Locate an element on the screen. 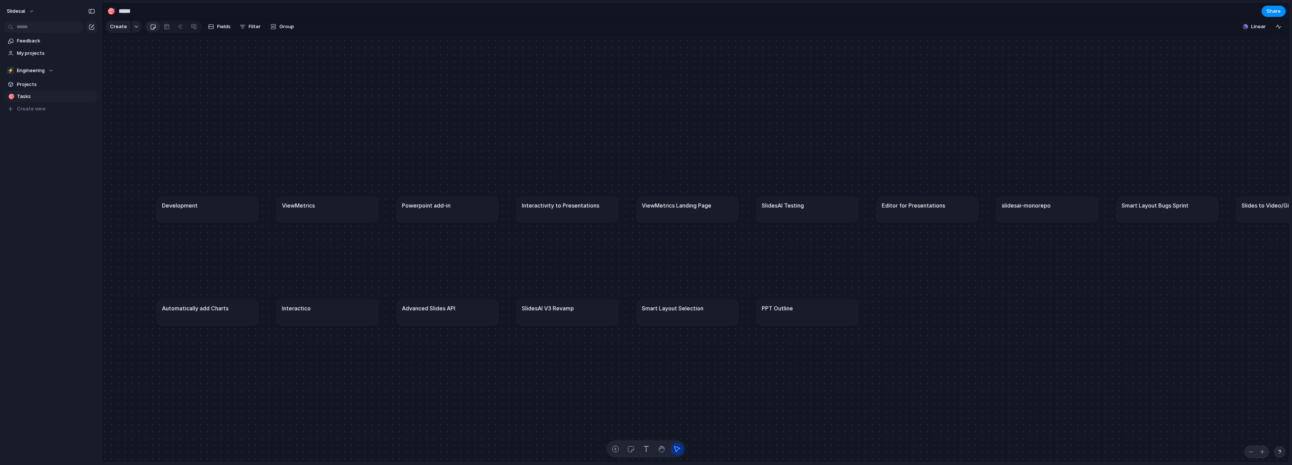 This screenshot has height=465, width=1292. a: 🎯Tasks is located at coordinates (51, 97).